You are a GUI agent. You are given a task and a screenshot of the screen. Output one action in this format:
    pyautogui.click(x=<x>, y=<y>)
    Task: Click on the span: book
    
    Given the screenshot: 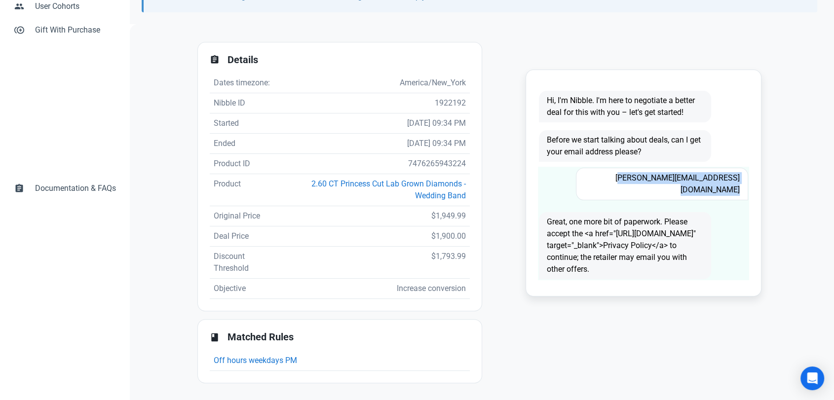 What is the action you would take?
    pyautogui.click(x=215, y=338)
    